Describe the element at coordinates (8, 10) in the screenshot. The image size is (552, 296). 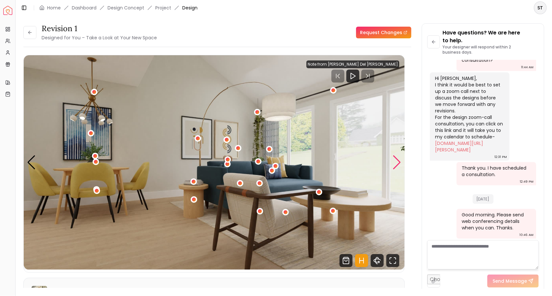
I see `img: Spacejoy Logo` at that location.